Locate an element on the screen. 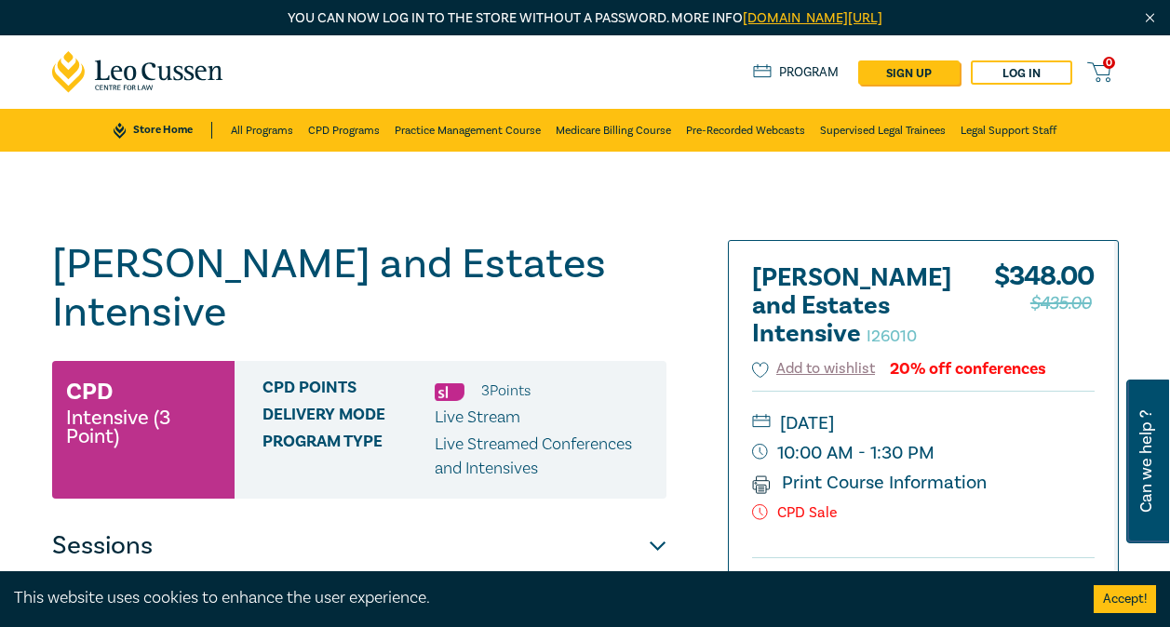  a: Store Home is located at coordinates (162, 130).